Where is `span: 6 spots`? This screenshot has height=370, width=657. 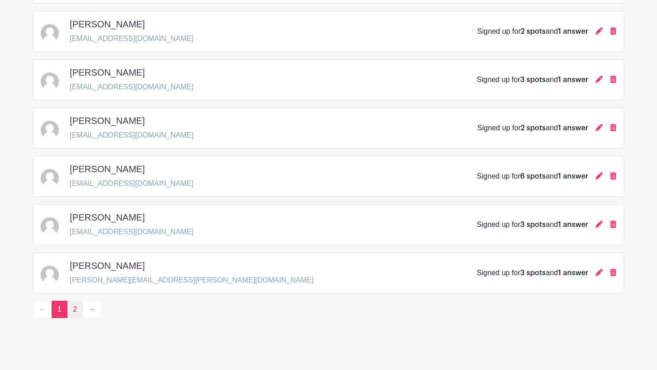 span: 6 spots is located at coordinates (533, 176).